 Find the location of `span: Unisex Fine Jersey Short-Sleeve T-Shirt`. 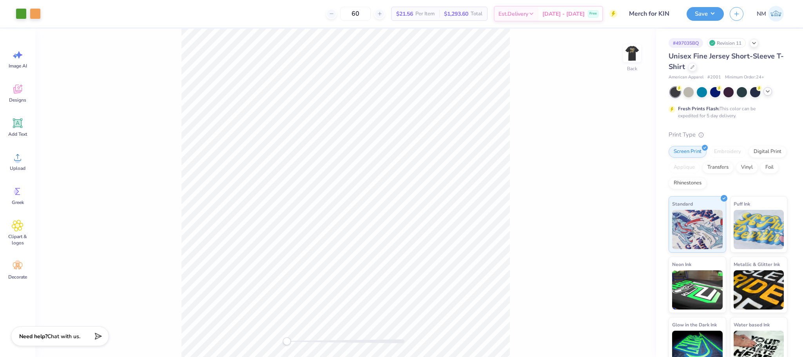

span: Unisex Fine Jersey Short-Sleeve T-Shirt is located at coordinates (726, 61).